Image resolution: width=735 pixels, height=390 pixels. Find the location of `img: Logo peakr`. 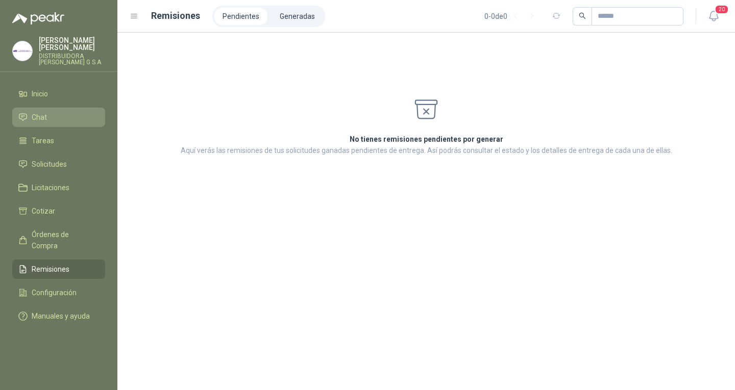

img: Logo peakr is located at coordinates (38, 18).